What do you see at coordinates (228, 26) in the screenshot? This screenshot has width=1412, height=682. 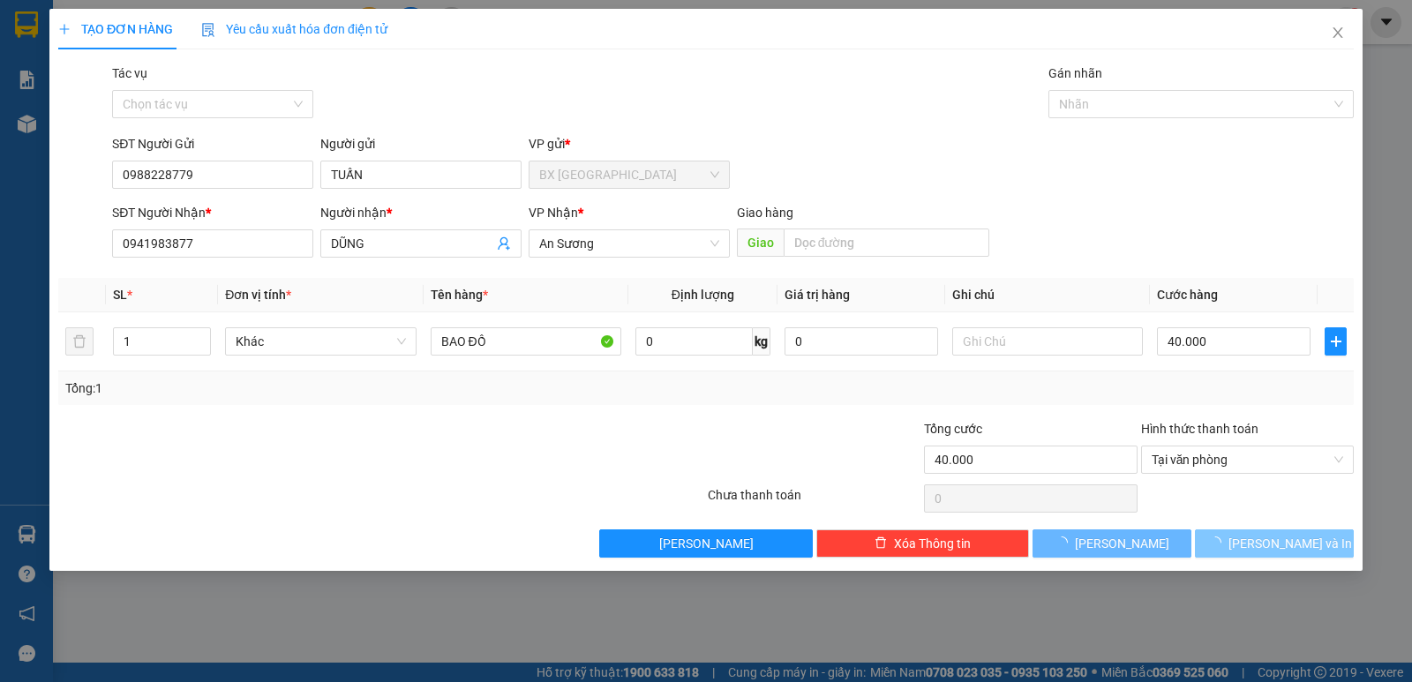 I see `span: Nhận:` at bounding box center [228, 26].